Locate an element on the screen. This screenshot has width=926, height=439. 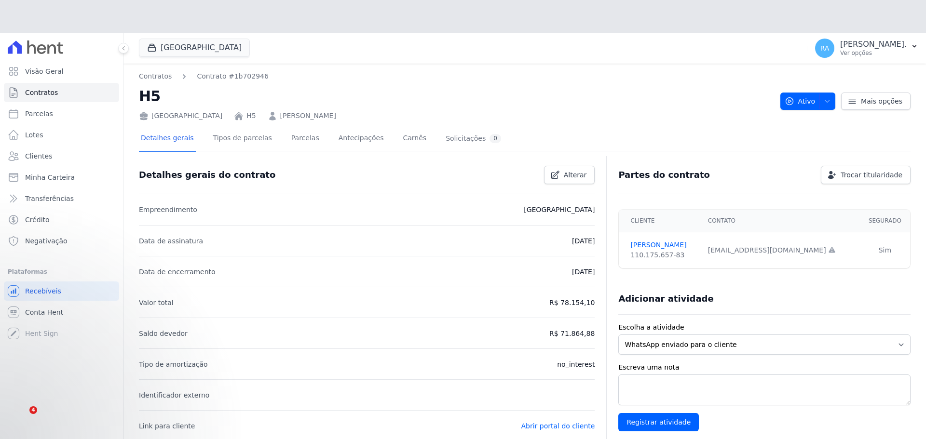
h2: H5 is located at coordinates (456, 96).